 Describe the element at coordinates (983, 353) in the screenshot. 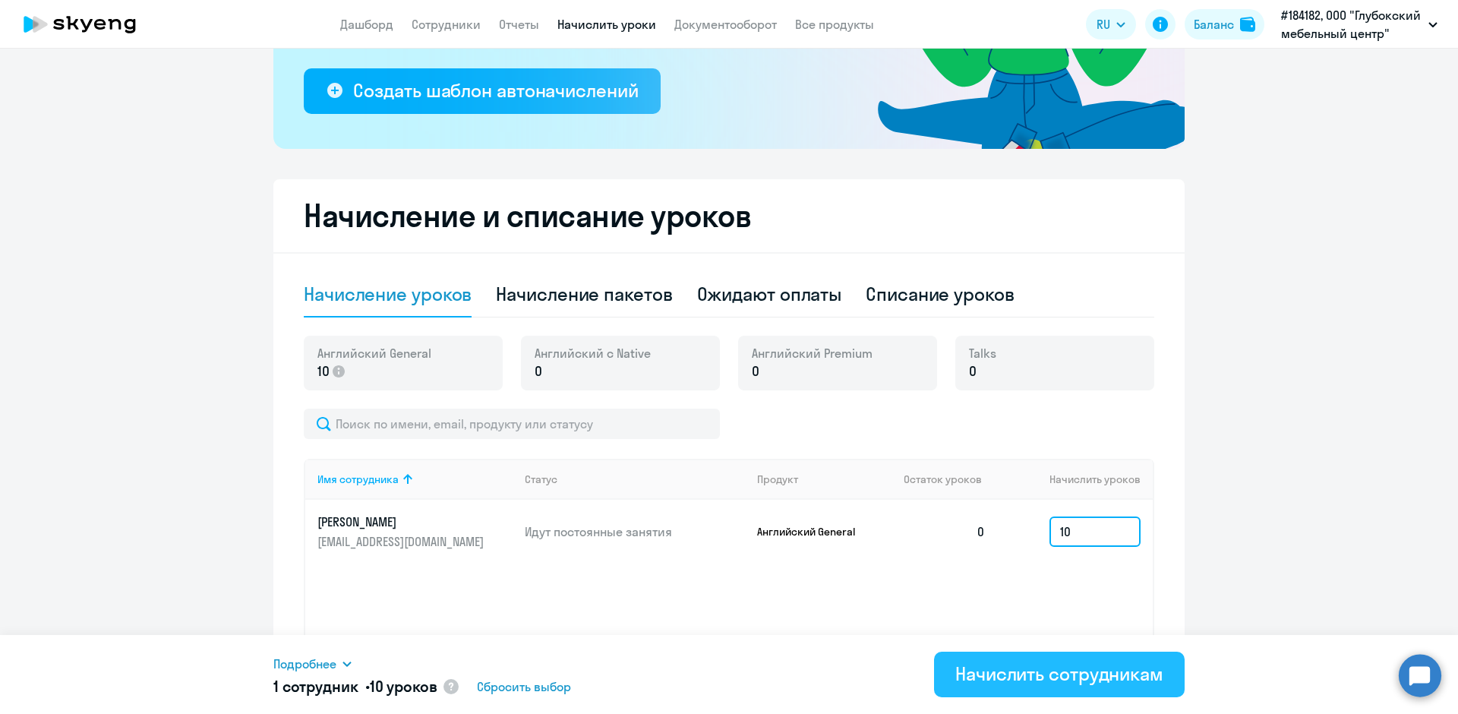

I see `span: Talks` at that location.